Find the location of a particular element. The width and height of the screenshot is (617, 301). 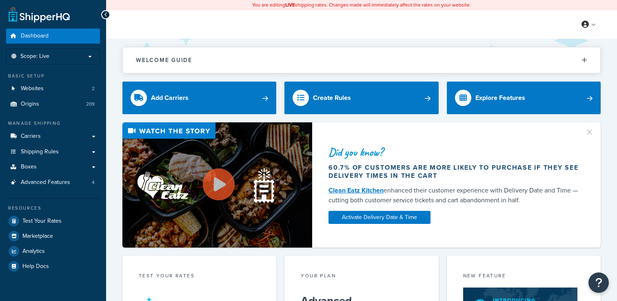

a: Add Carriers is located at coordinates (199, 98).